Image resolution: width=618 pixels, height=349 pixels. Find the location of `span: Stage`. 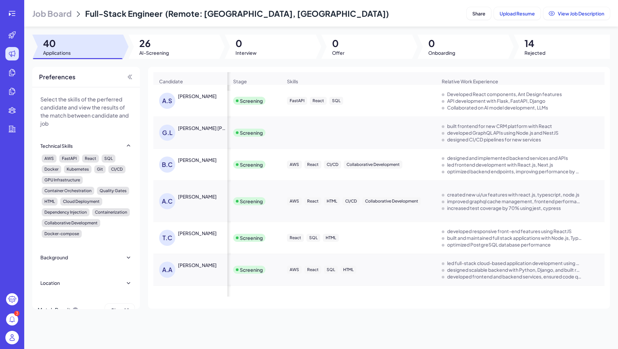

span: Stage is located at coordinates (240, 81).